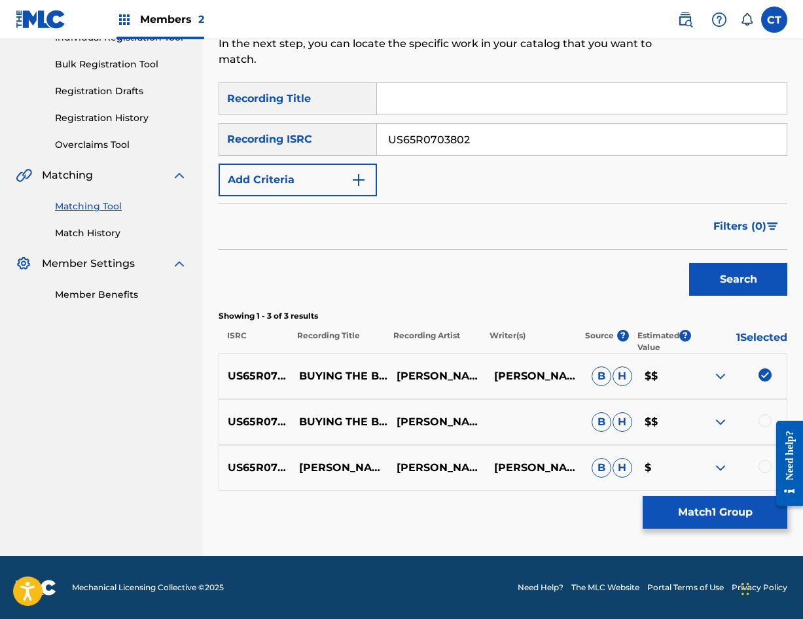 This screenshot has width=803, height=619. What do you see at coordinates (432, 342) in the screenshot?
I see `p: Recording Artist` at bounding box center [432, 342].